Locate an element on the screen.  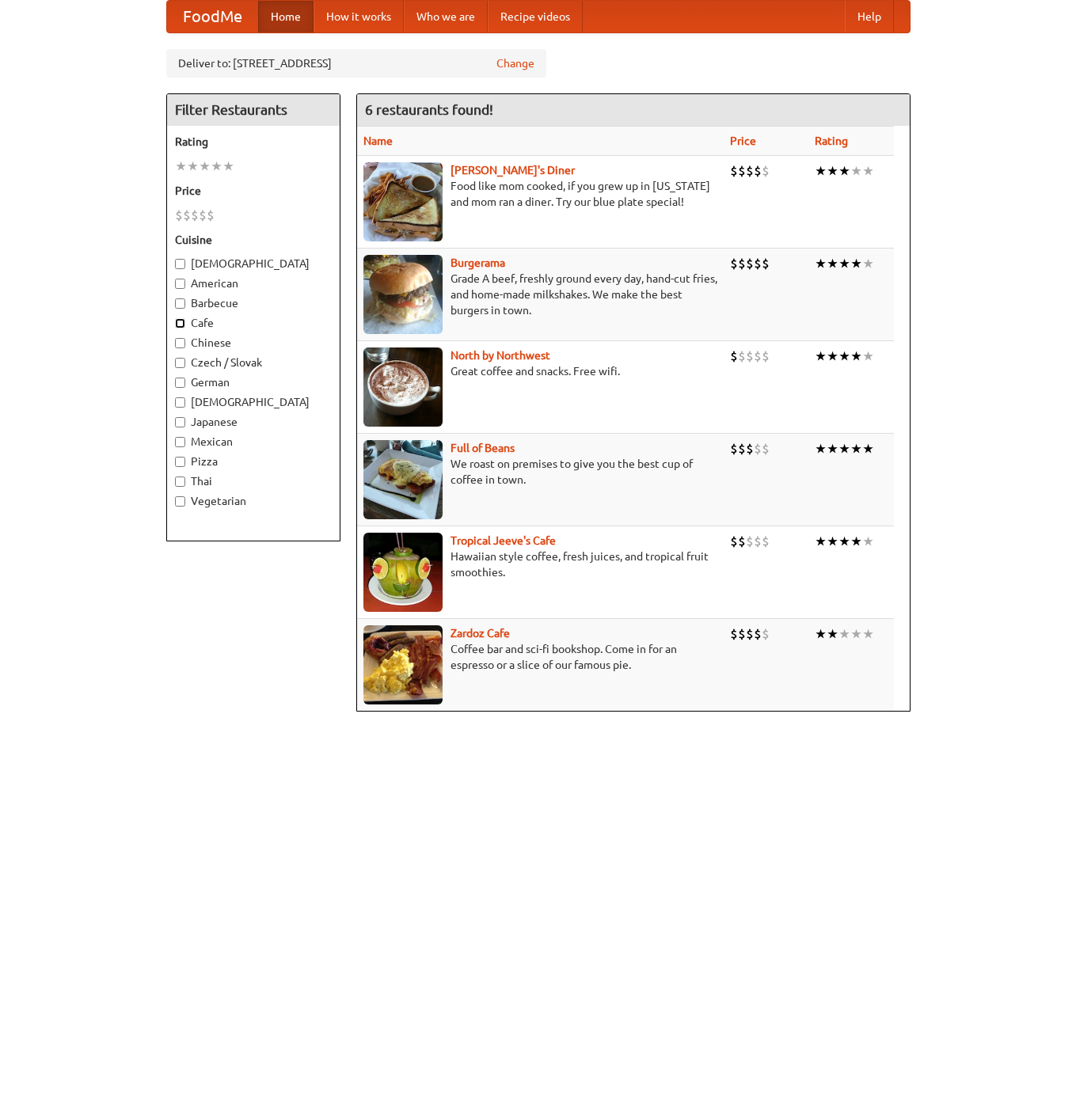
input: German is located at coordinates (180, 382).